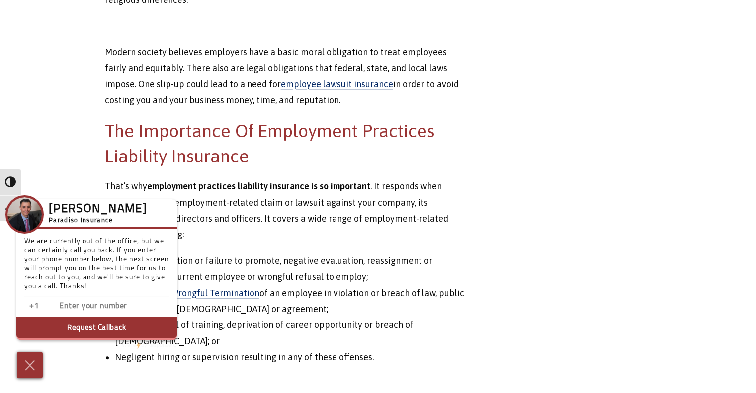  Describe the element at coordinates (109, 306) in the screenshot. I see `input: Enter phone number` at that location.